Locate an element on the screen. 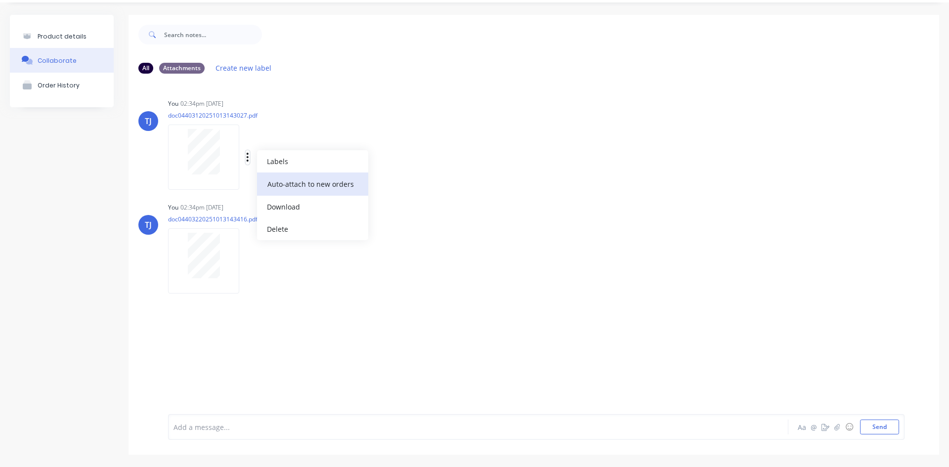 This screenshot has height=467, width=949. button: Send is located at coordinates (879, 427).